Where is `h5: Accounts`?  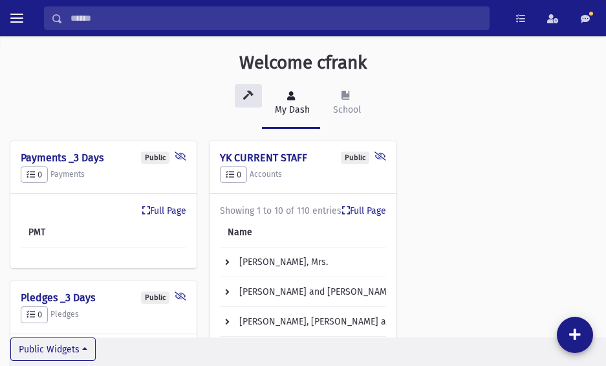
h5: Accounts is located at coordinates (303, 175).